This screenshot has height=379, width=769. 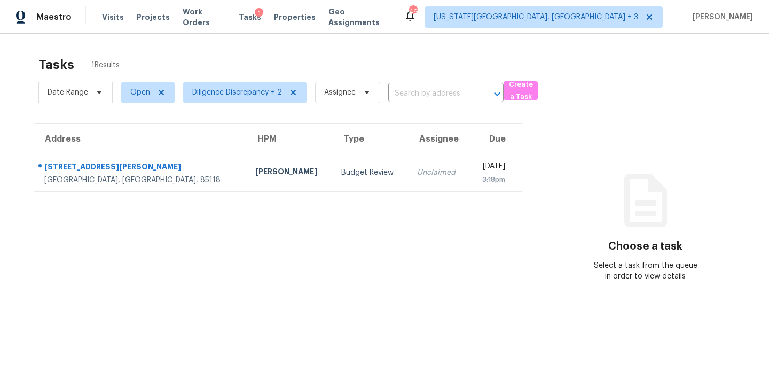 I want to click on th: Address, so click(x=140, y=139).